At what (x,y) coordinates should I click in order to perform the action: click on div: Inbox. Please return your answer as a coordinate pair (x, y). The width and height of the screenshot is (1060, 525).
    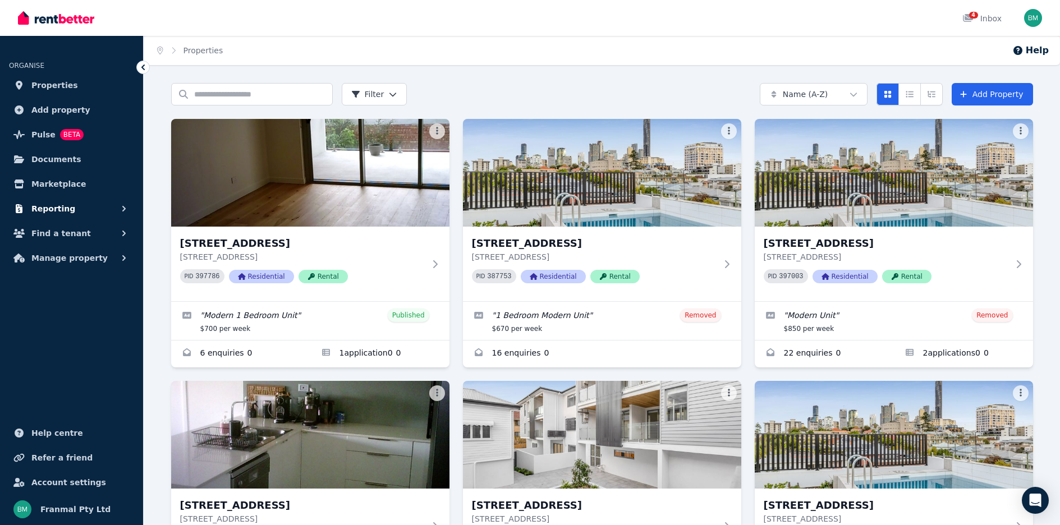
    Looking at the image, I should click on (982, 19).